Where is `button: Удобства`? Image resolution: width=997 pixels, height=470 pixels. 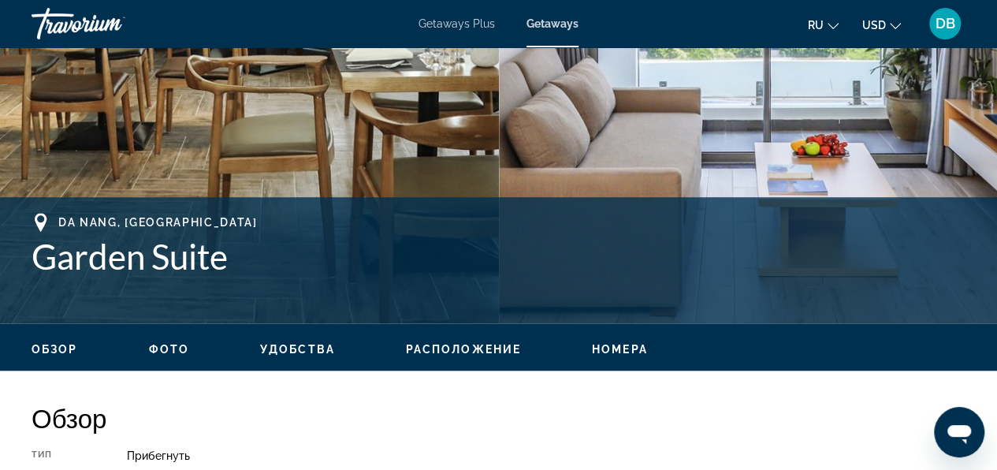 button: Удобства is located at coordinates (297, 349).